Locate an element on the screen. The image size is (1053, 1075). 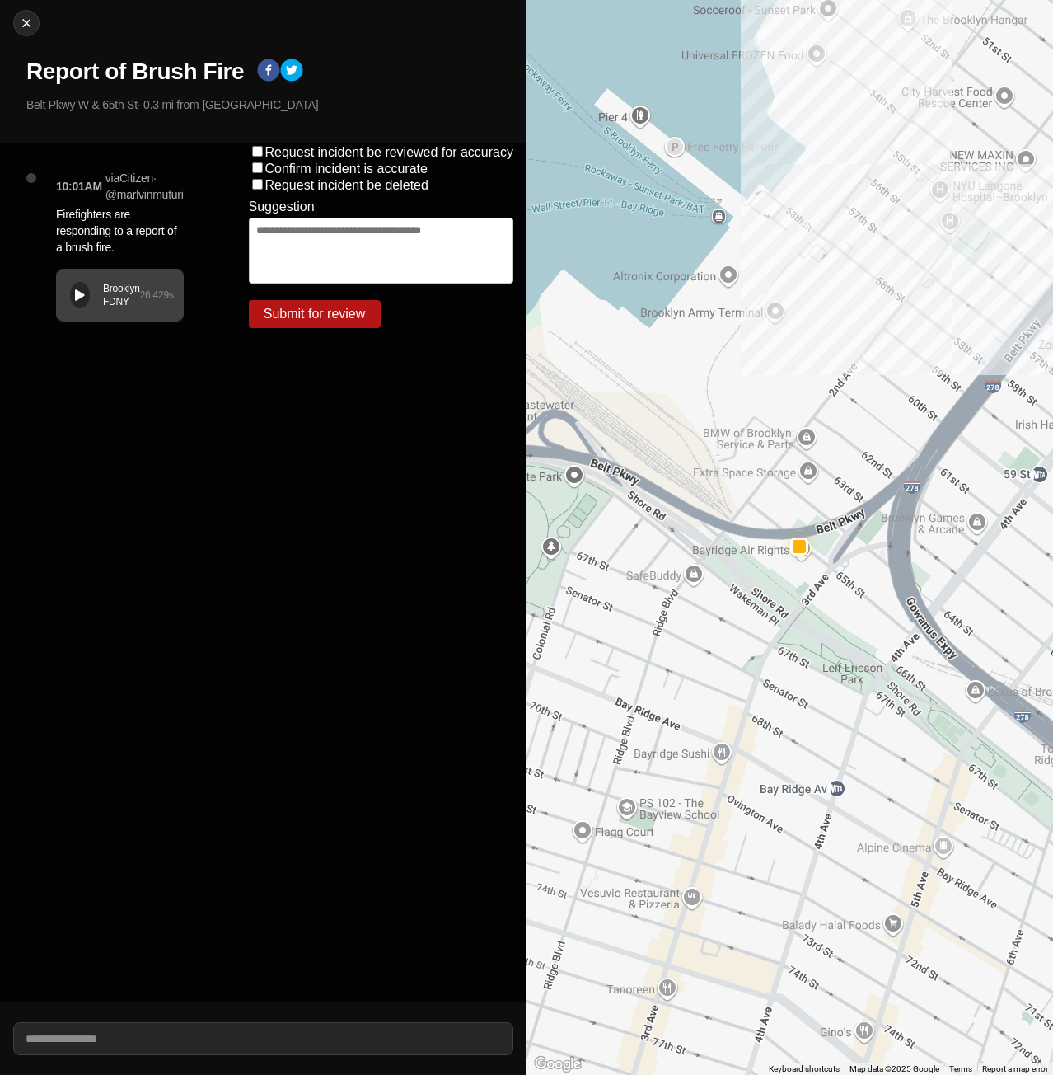
label: Request incident be deleted is located at coordinates (347, 185).